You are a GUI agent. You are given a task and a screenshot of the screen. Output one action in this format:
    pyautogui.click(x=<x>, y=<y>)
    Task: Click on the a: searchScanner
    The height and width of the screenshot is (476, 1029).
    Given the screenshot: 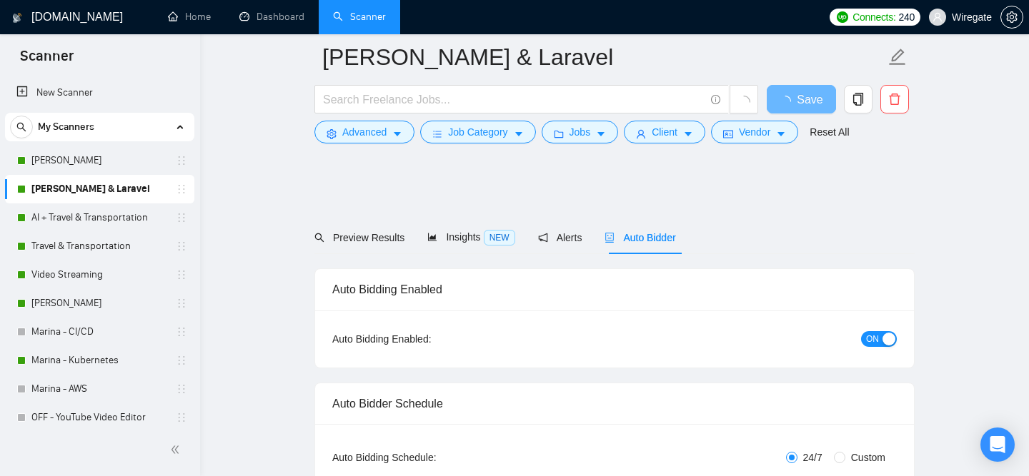 What is the action you would take?
    pyautogui.click(x=359, y=16)
    